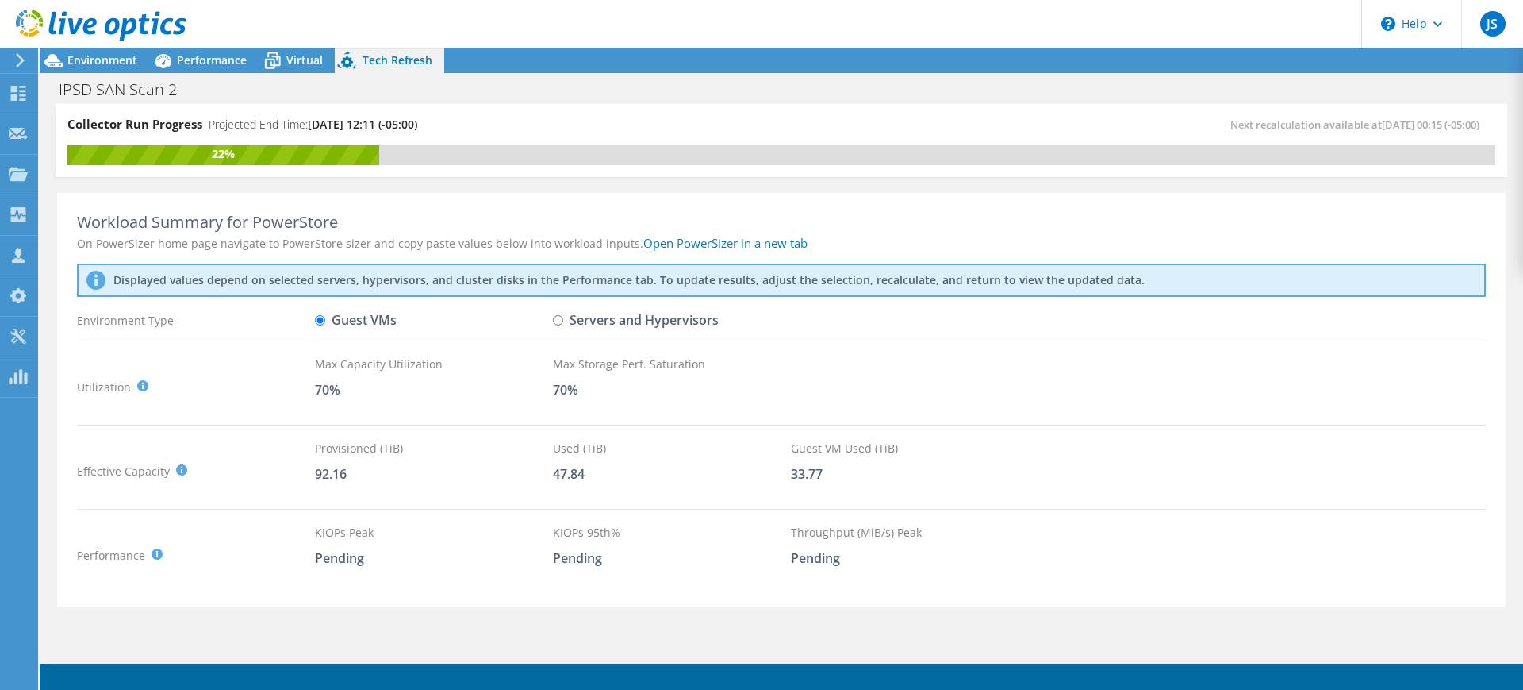  Describe the element at coordinates (434, 474) in the screenshot. I see `div: 92.16` at that location.